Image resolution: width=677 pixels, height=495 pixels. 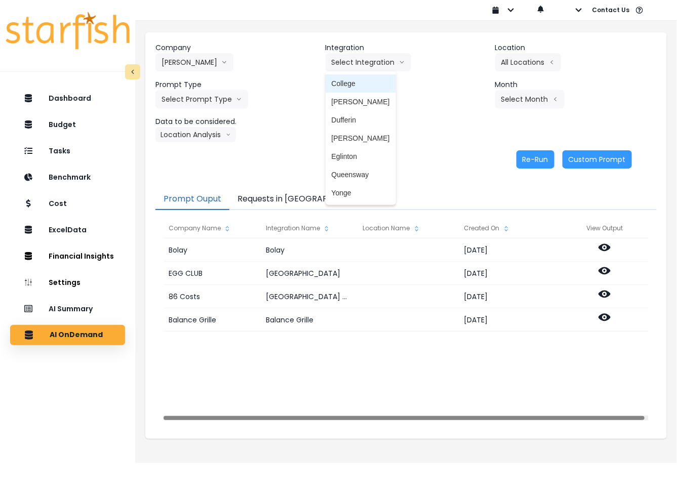 I want to click on button: Re-Run, so click(x=535, y=160).